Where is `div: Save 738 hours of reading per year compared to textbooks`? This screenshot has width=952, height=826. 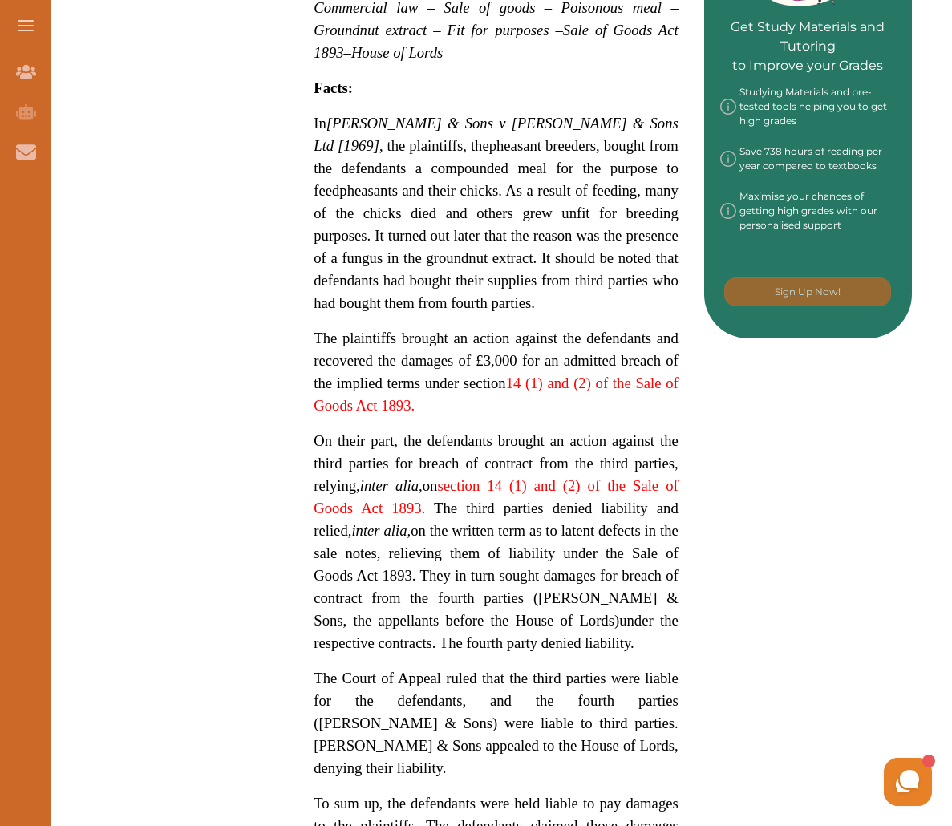
div: Save 738 hours of reading per year compared to textbooks is located at coordinates (808, 159).